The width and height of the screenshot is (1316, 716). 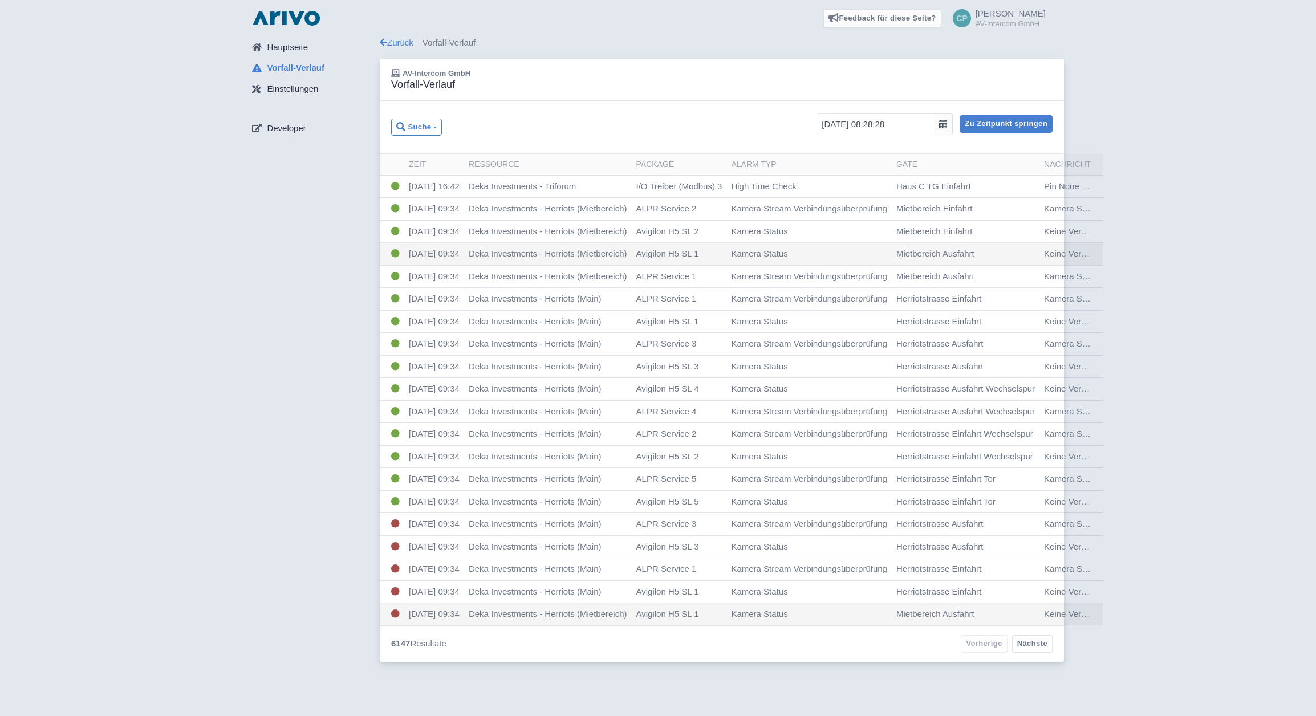 I want to click on span: Developer, so click(x=286, y=128).